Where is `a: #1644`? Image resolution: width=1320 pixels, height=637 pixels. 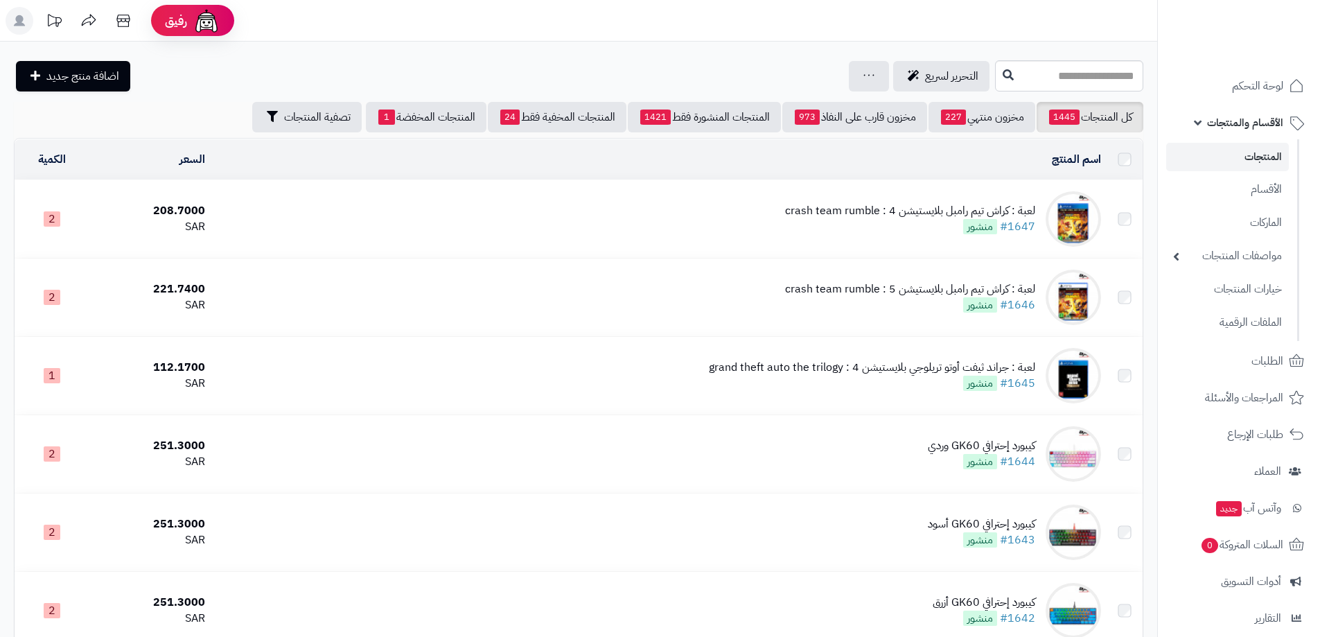 a: #1644 is located at coordinates (1017, 461).